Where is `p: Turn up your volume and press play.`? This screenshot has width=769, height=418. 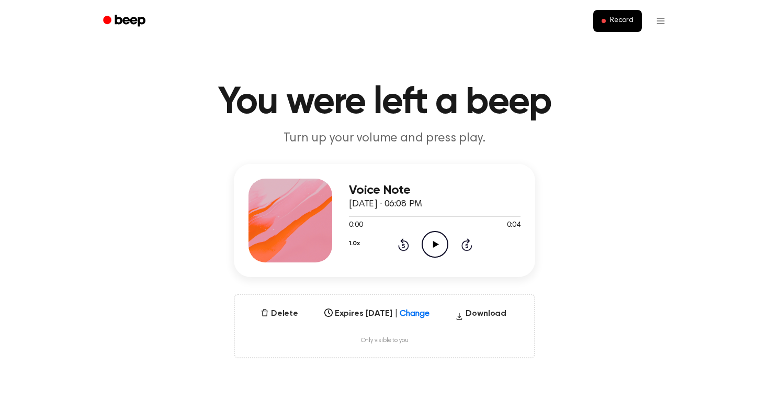 p: Turn up your volume and press play. is located at coordinates (385, 138).